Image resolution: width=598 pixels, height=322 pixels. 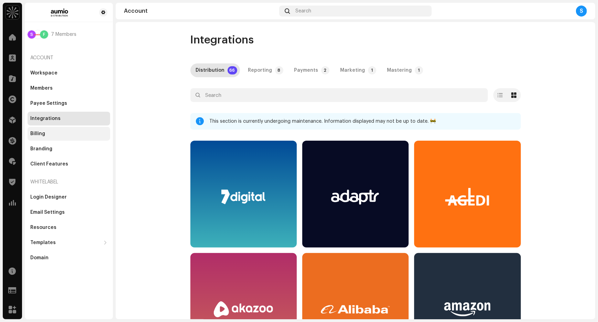 I want to click on p-badge: 66, so click(x=232, y=70).